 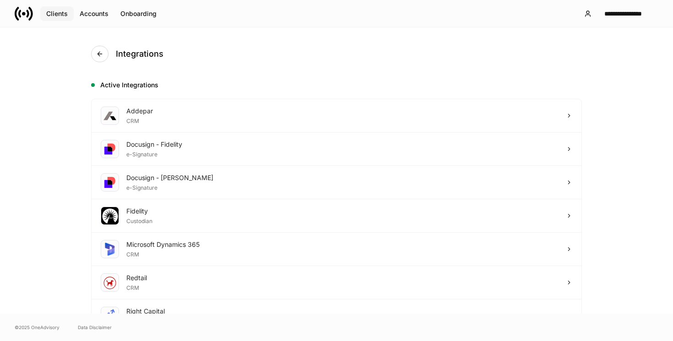 What do you see at coordinates (110, 249) in the screenshot?
I see `img: sIOyOZvWb5kUEAwh5D03bPzsWHrUXBSdsWHDhg8Ma8+nBQBvlija69eFAv+snJUCyn8AqO+ElBnIpgMAAAAASUVORK5CYII=` at bounding box center [110, 249].